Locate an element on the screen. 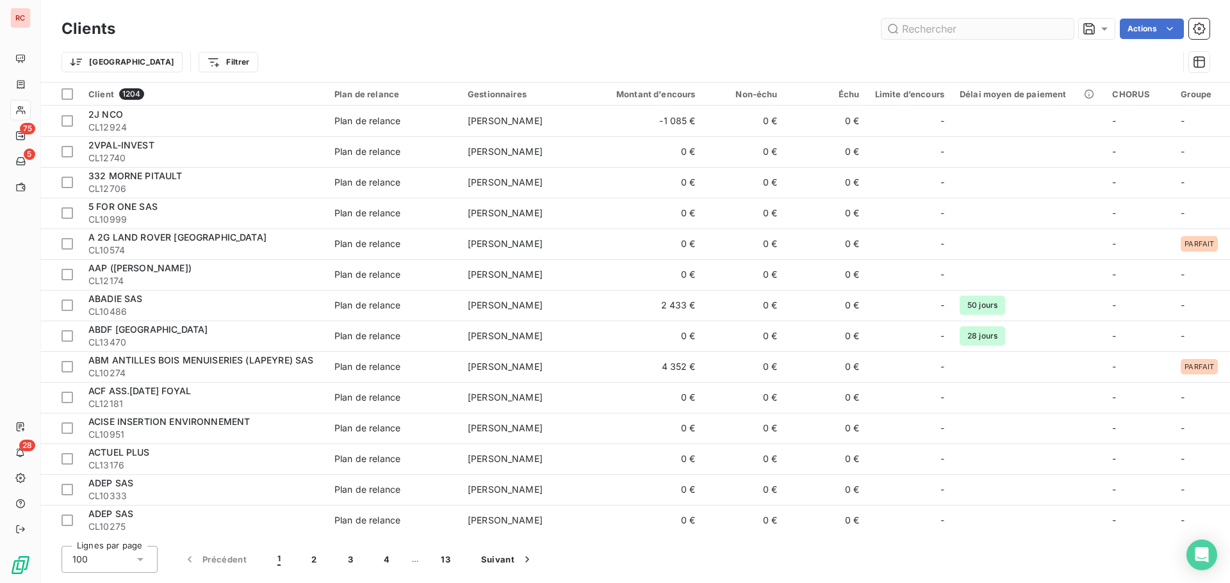 The image size is (1230, 583). span: ACTUEL PLUS is located at coordinates (119, 452).